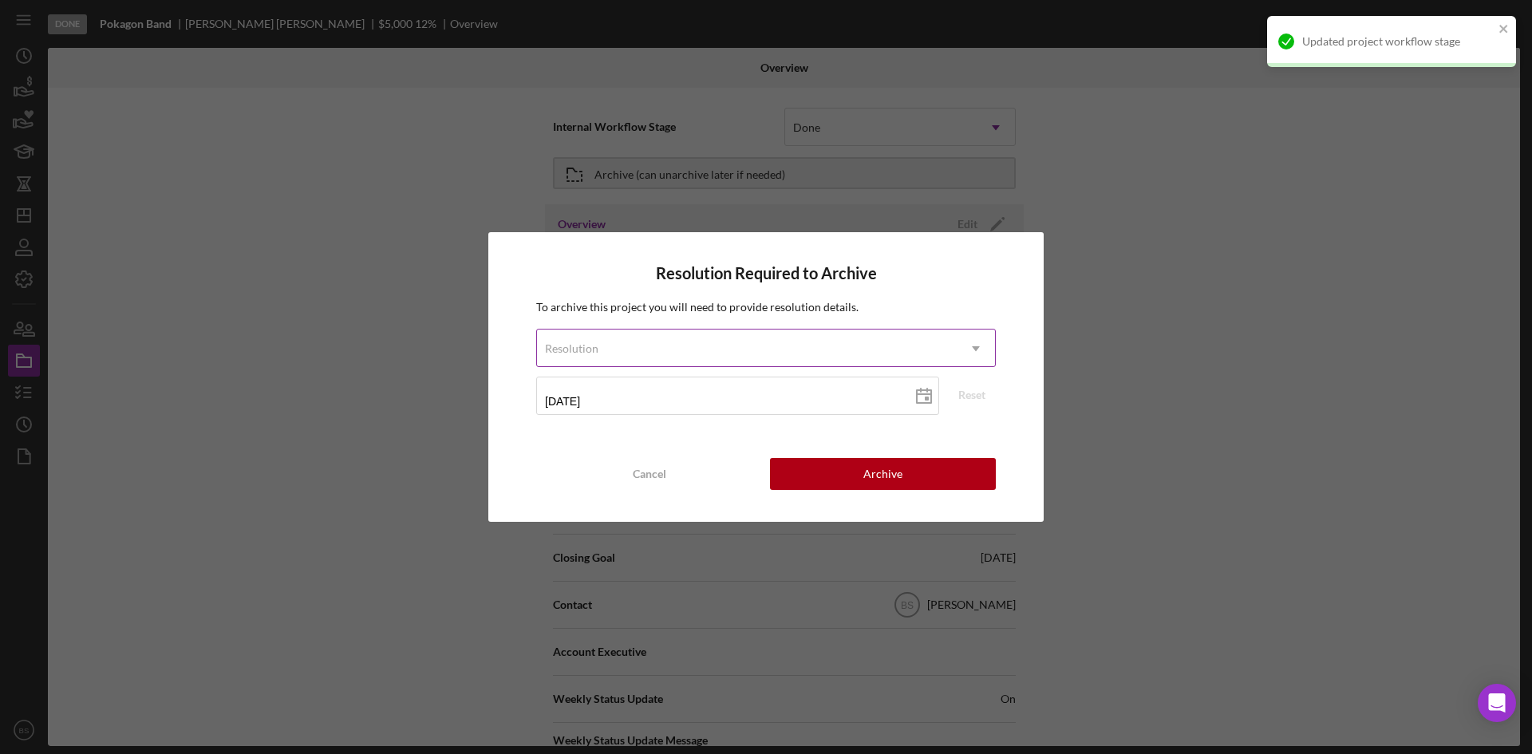 The width and height of the screenshot is (1532, 754). What do you see at coordinates (882, 474) in the screenshot?
I see `button: Archive` at bounding box center [882, 474].